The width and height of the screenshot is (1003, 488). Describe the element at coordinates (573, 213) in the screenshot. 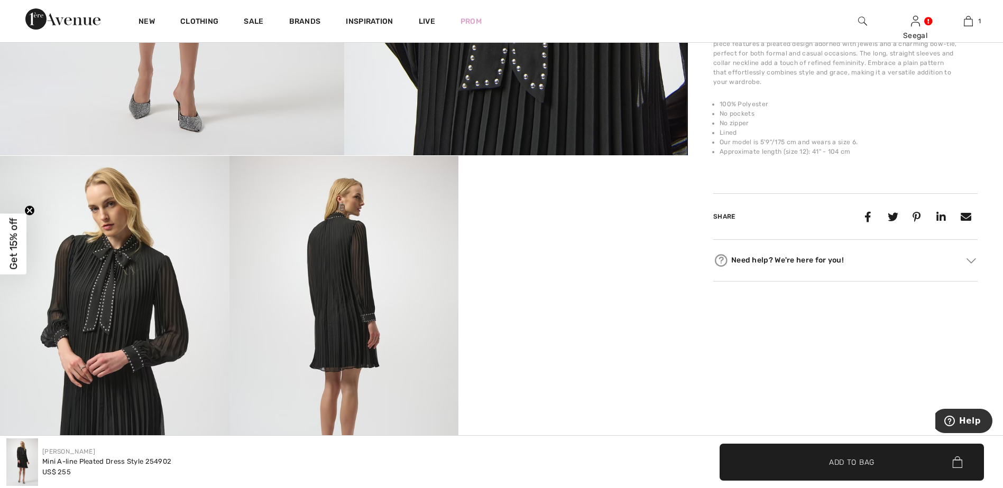

I see `video: Your browser does not support the video tag.` at that location.